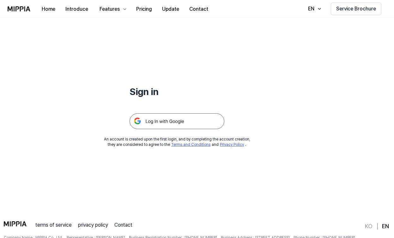  I want to click on button: Features, so click(112, 9).